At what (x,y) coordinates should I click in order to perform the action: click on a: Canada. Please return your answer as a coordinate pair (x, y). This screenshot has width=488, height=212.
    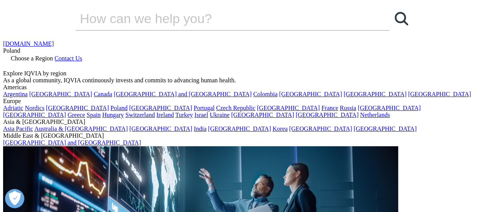
    Looking at the image, I should click on (103, 94).